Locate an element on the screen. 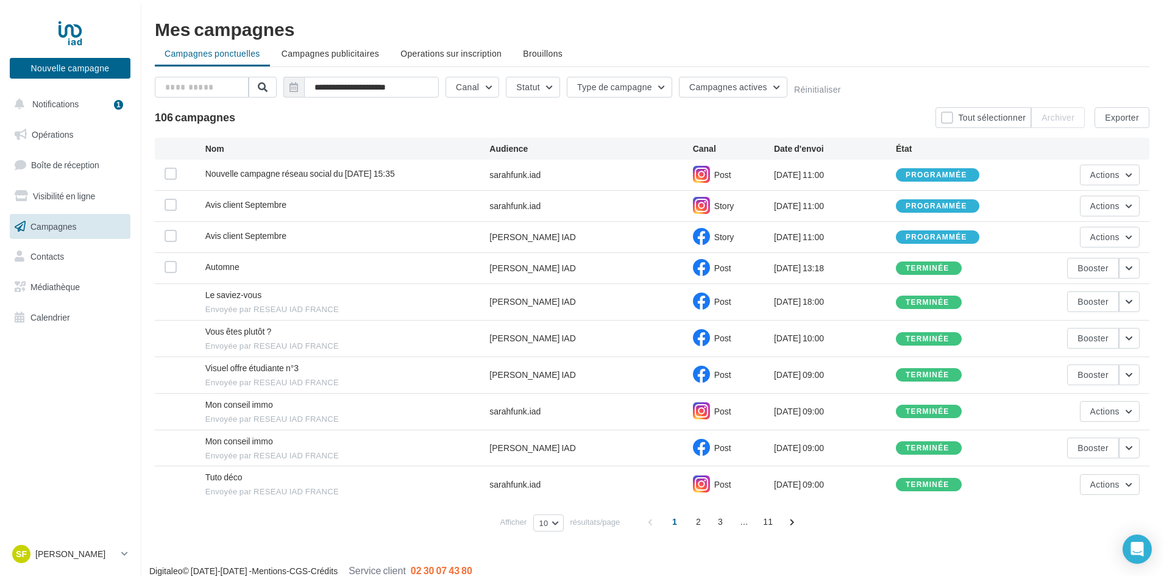 This screenshot has height=576, width=1164. button: Exporter is located at coordinates (1122, 118).